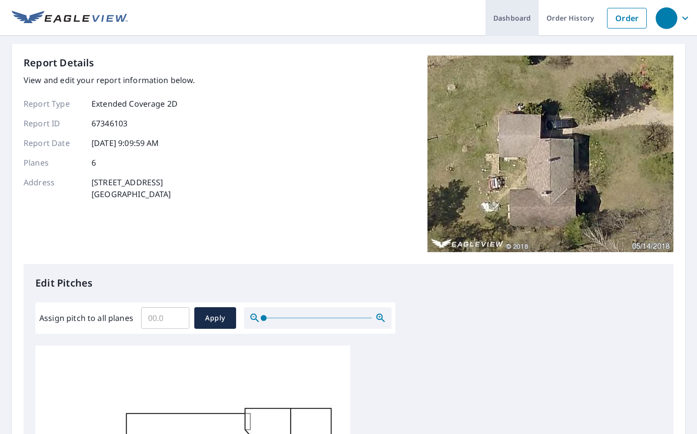  Describe the element at coordinates (134, 104) in the screenshot. I see `p: Extended Coverage 2D` at that location.